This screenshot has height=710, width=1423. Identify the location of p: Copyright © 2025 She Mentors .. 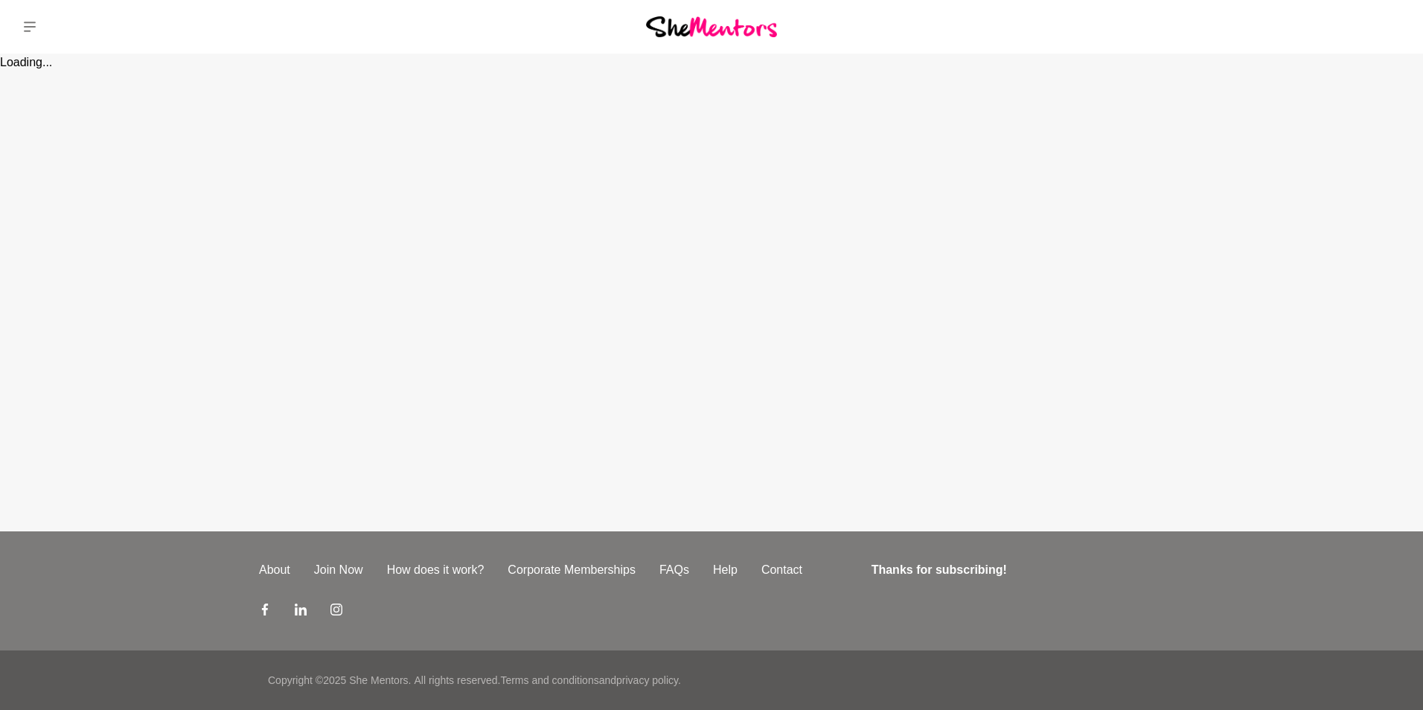
(339, 680).